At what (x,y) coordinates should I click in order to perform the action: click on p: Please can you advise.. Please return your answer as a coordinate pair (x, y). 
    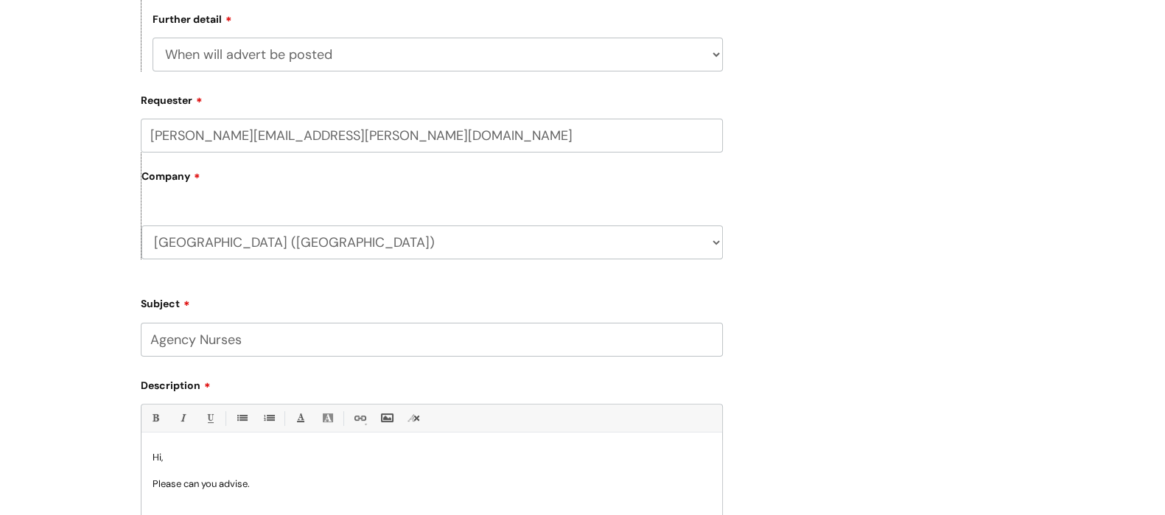
    Looking at the image, I should click on (432, 484).